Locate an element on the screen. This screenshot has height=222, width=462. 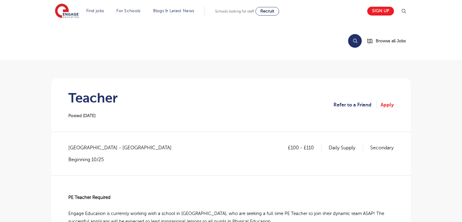
a: Recruit is located at coordinates (268, 11).